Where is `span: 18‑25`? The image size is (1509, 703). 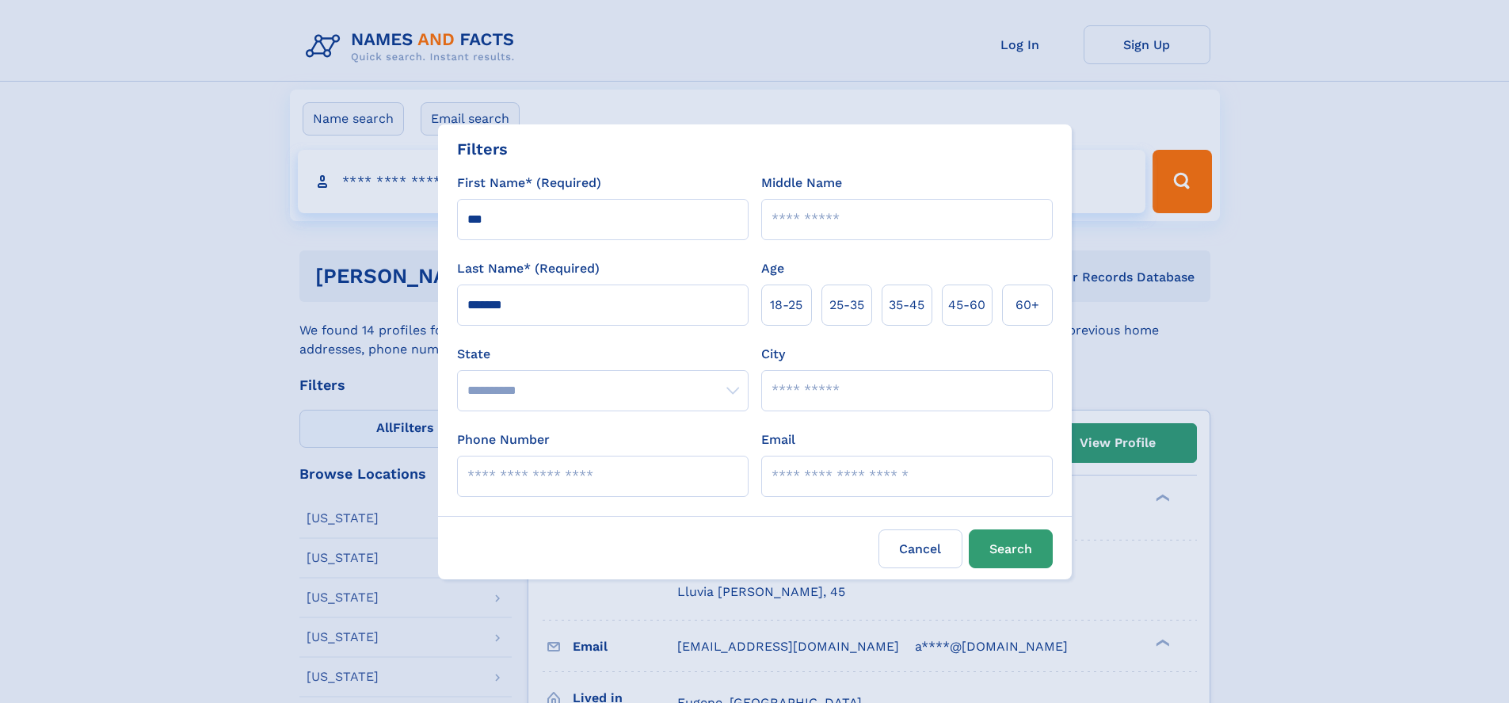 span: 18‑25 is located at coordinates (786, 305).